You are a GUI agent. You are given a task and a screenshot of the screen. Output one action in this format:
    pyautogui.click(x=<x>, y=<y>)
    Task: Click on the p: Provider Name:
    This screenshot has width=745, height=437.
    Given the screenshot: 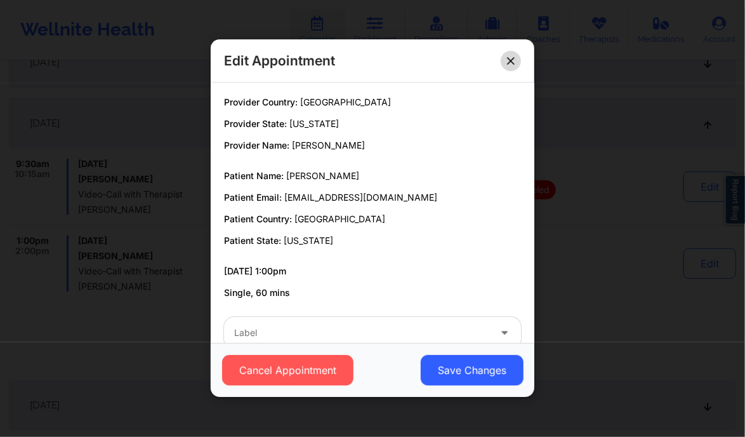 What is the action you would take?
    pyautogui.click(x=373, y=145)
    